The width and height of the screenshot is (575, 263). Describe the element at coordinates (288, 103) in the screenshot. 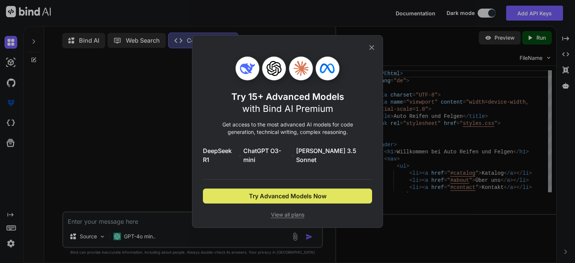

I see `h1: Try 15+ Advanced Models` at that location.